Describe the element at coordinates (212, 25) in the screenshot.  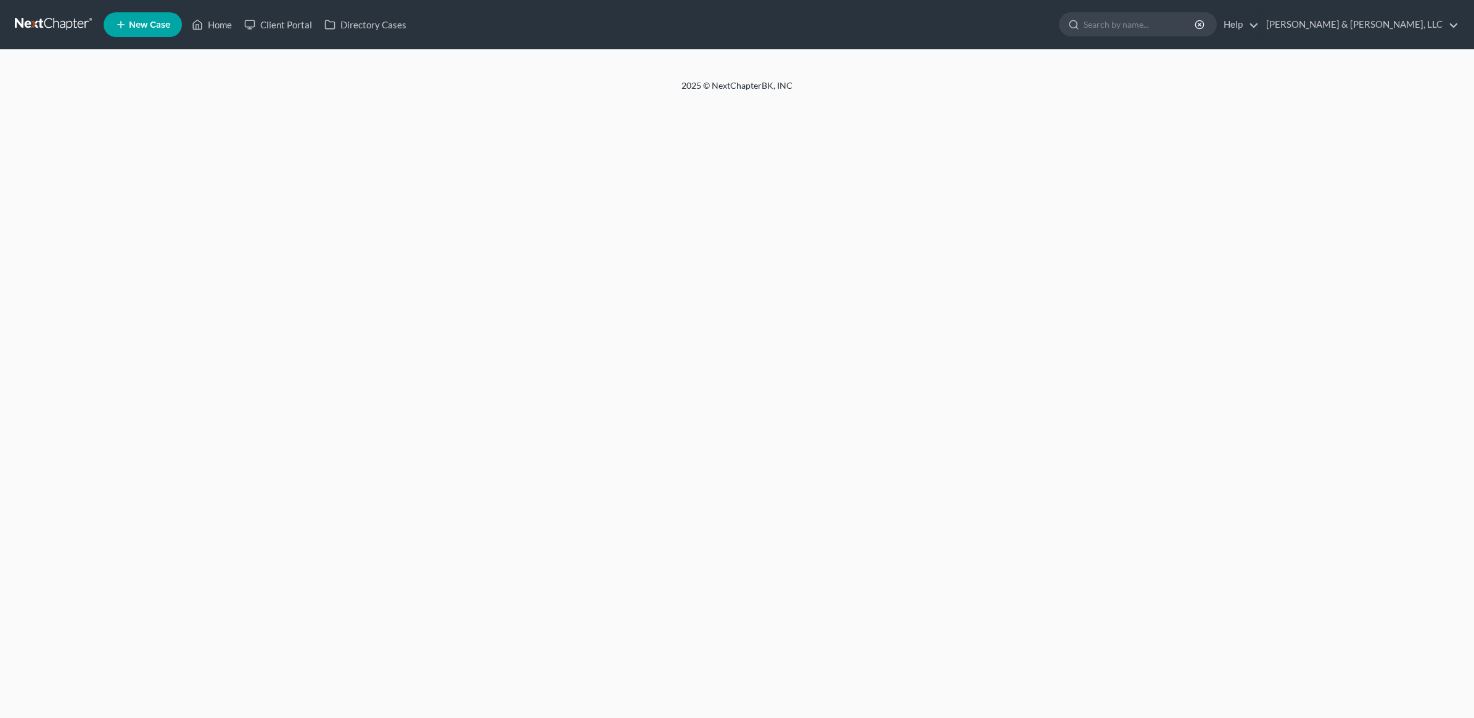
I see `a: Home` at that location.